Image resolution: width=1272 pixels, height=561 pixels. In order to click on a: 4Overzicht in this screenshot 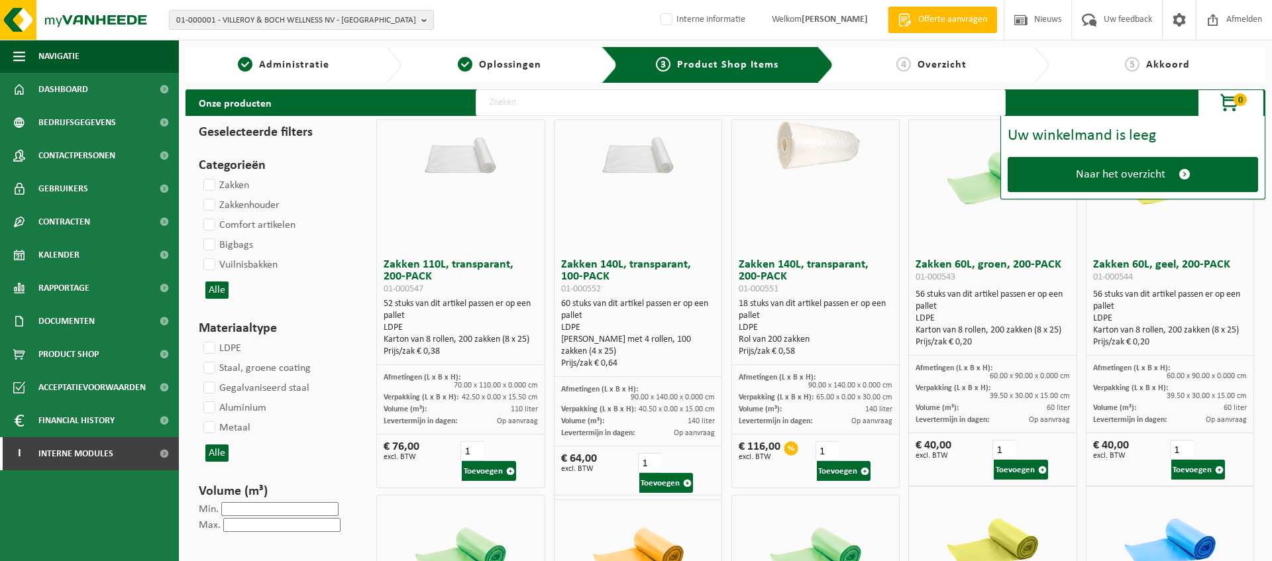, I will do `click(932, 65)`.